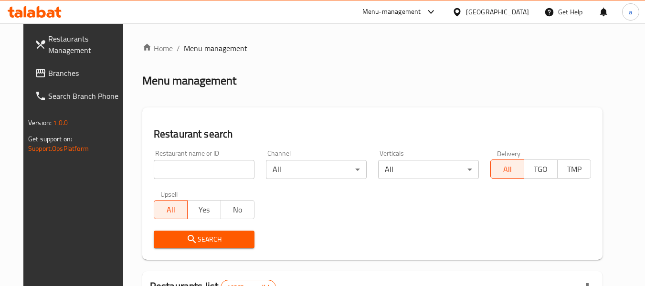 The height and width of the screenshot is (286, 645). Describe the element at coordinates (58, 149) in the screenshot. I see `a: Support.OpsPlatform` at that location.